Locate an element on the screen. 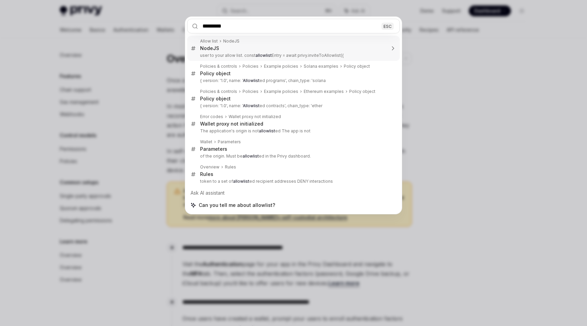 This screenshot has width=587, height=326. span: Can you tell me about allowlist? is located at coordinates (237, 205).